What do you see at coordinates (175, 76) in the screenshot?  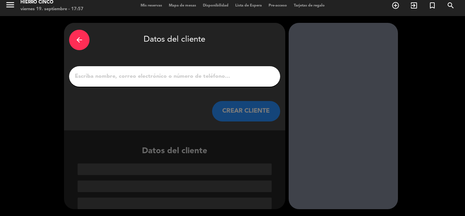 I see `input: Escriba nombre, correo electrónico o número de teléfono...` at bounding box center [175, 76].